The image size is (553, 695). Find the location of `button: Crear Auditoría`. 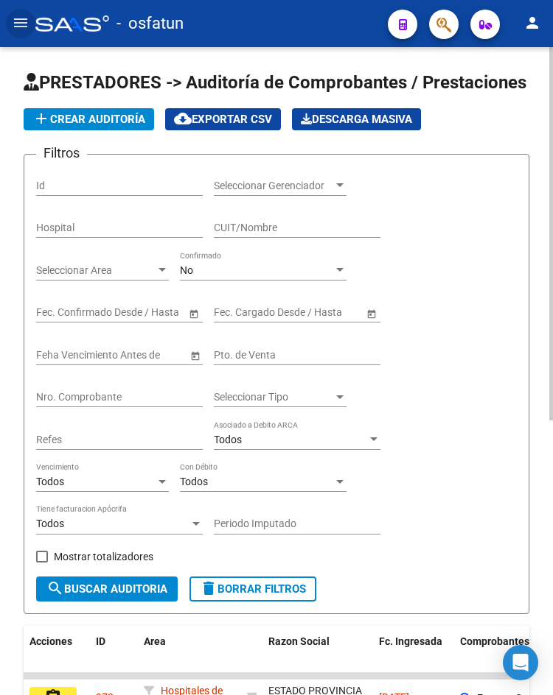

button: Crear Auditoría is located at coordinates (88, 119).